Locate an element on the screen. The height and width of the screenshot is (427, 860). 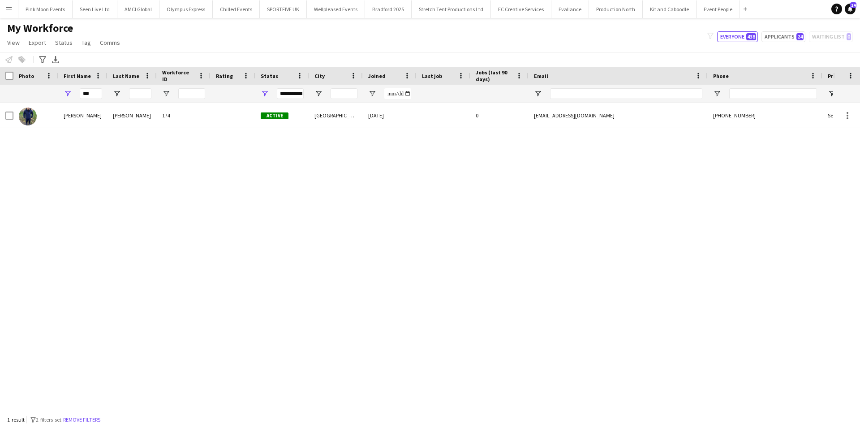
a: Comms is located at coordinates (110, 43).